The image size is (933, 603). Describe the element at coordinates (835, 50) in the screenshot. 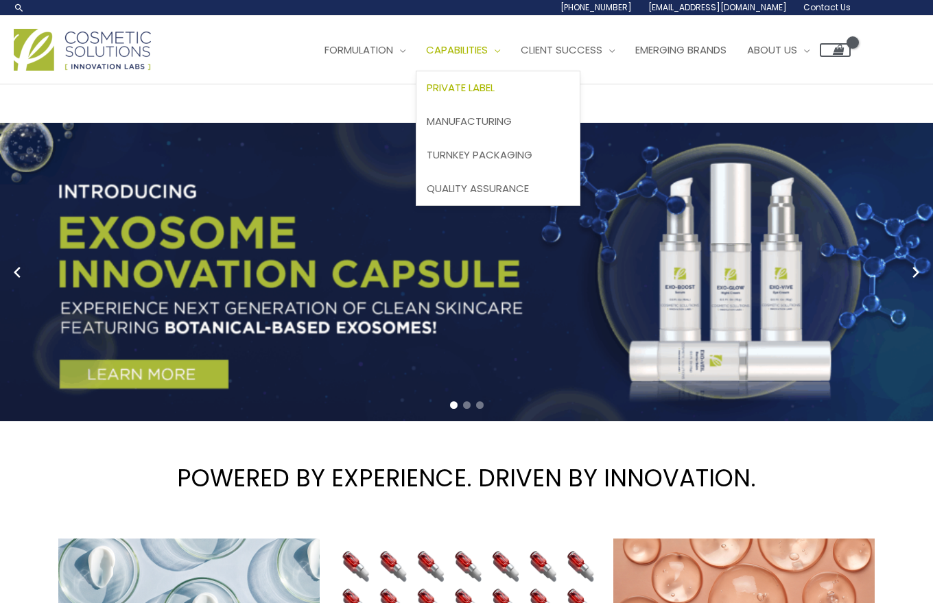

I see `a: View Shopping Cart, empty` at that location.